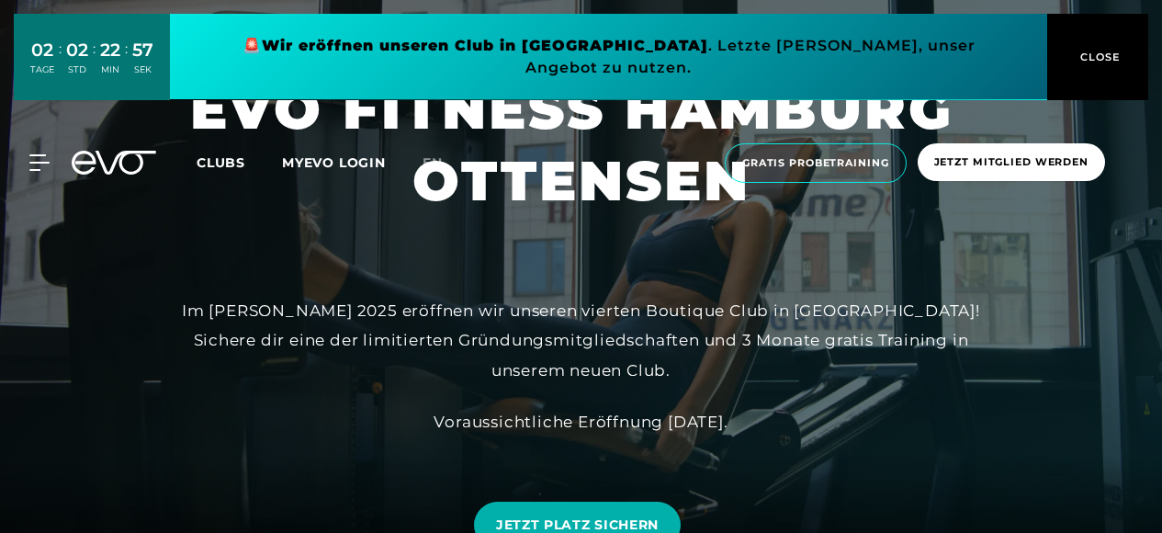  Describe the element at coordinates (142, 70) in the screenshot. I see `div: SEK` at that location.